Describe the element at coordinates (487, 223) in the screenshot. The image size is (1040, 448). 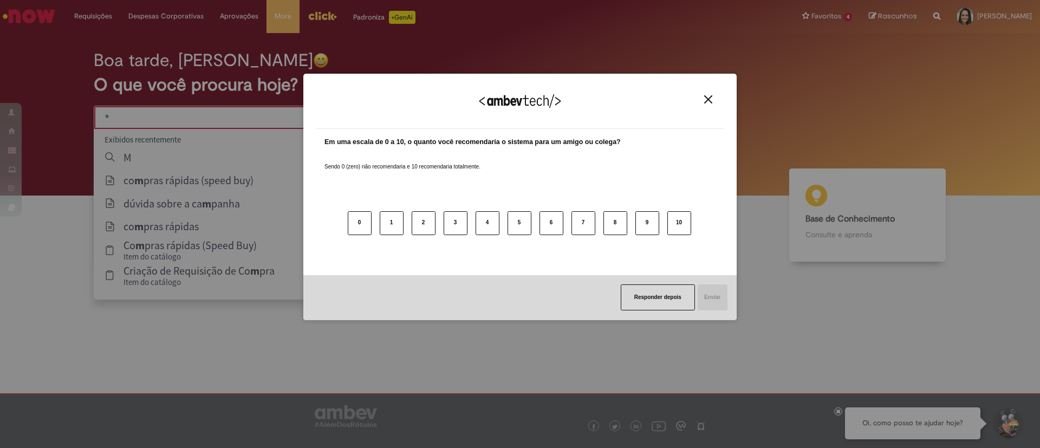
I see `button: 4` at that location.